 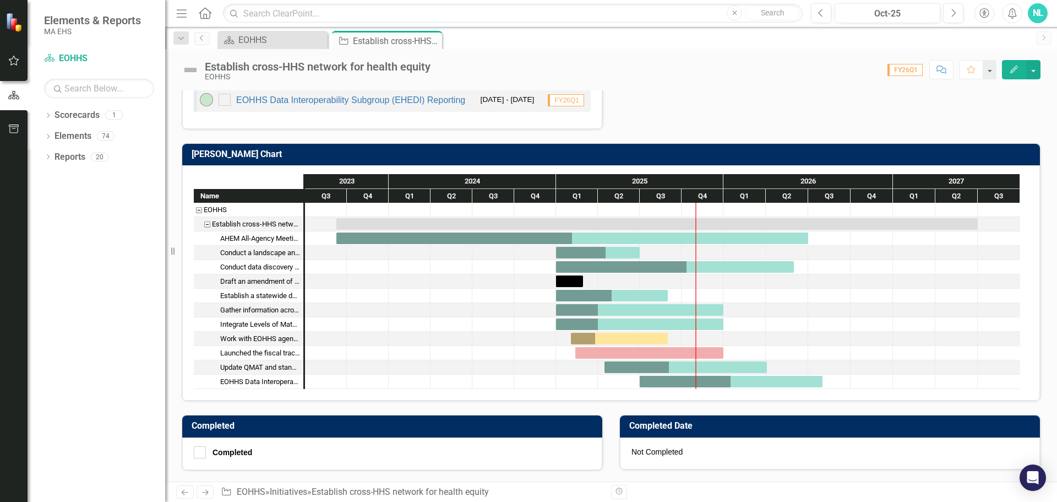 What do you see at coordinates (808, 181) in the screenshot?
I see `div: 2026` at bounding box center [808, 181].